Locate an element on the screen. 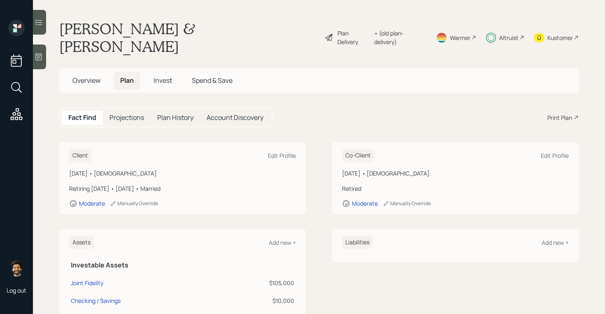 The image size is (605, 314). span: Invest is located at coordinates (163, 80).